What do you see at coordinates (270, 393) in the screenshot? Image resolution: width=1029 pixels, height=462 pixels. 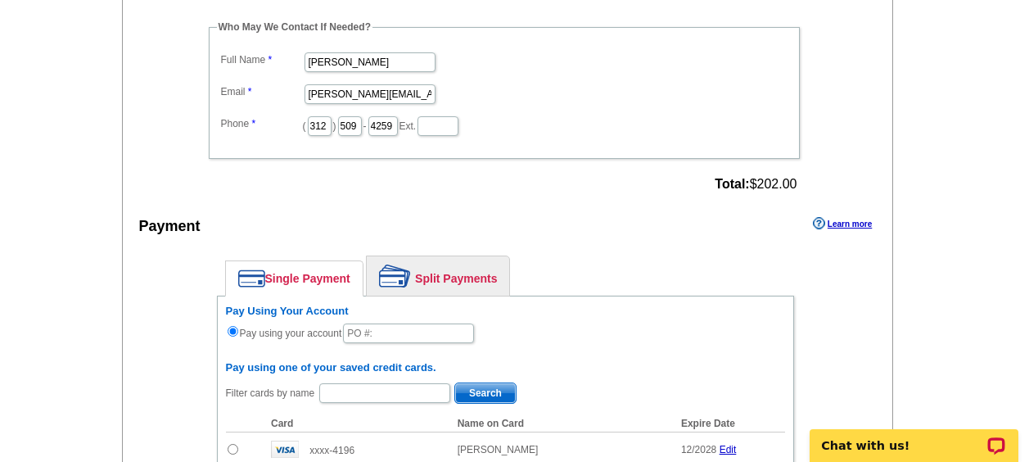 I see `label: Filter cards by name` at bounding box center [270, 393].